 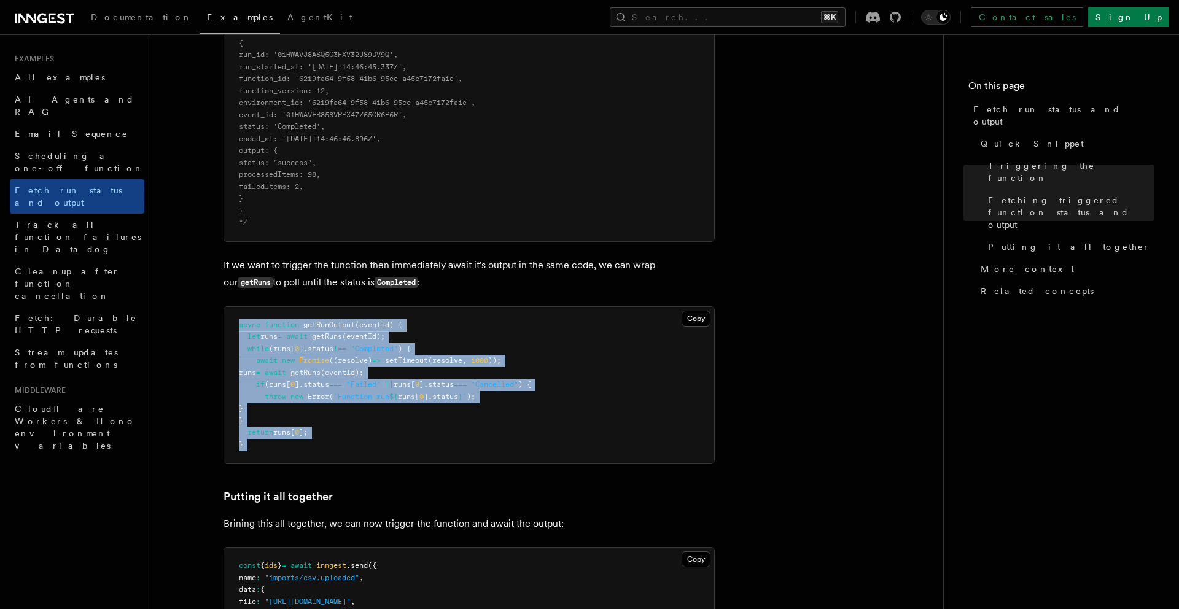 I want to click on span: event_id: '01HWAVEB858VPPX47Z65GR6P6R',, so click(x=322, y=115).